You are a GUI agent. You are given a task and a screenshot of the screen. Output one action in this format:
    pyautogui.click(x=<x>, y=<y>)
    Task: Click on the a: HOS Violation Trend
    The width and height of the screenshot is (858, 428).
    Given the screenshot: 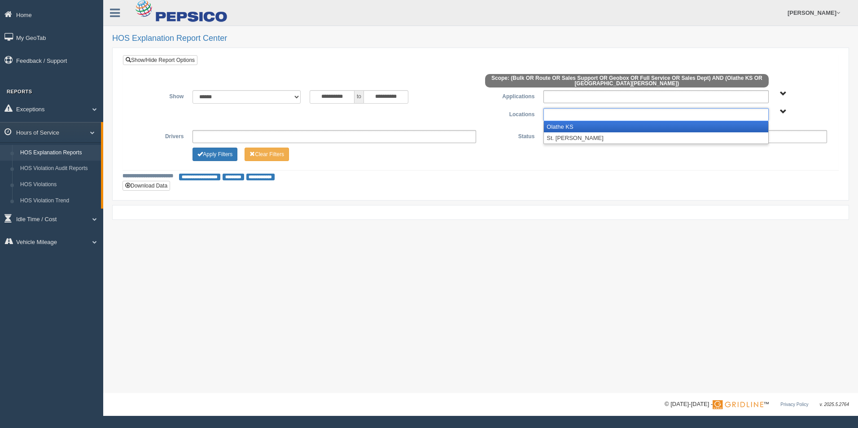 What is the action you would take?
    pyautogui.click(x=58, y=201)
    